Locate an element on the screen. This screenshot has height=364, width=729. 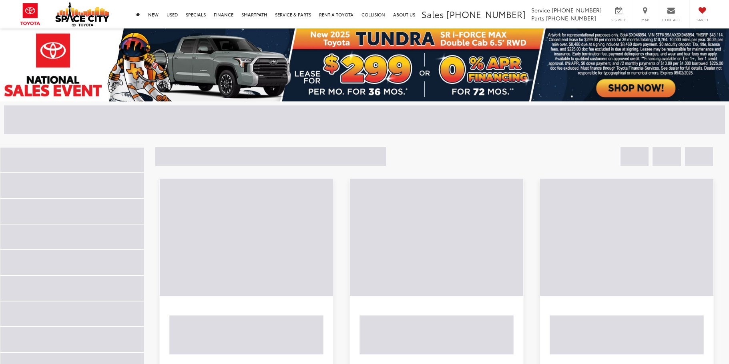
span: Parts is located at coordinates (538, 18).